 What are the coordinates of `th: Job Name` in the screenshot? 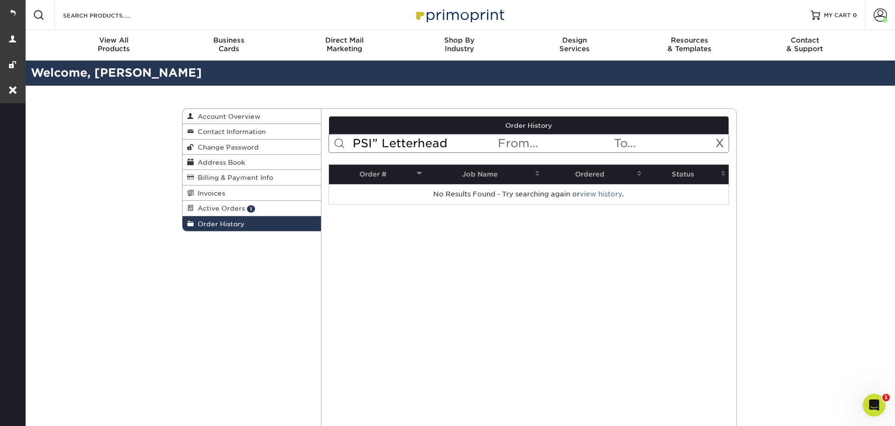 It's located at (483, 174).